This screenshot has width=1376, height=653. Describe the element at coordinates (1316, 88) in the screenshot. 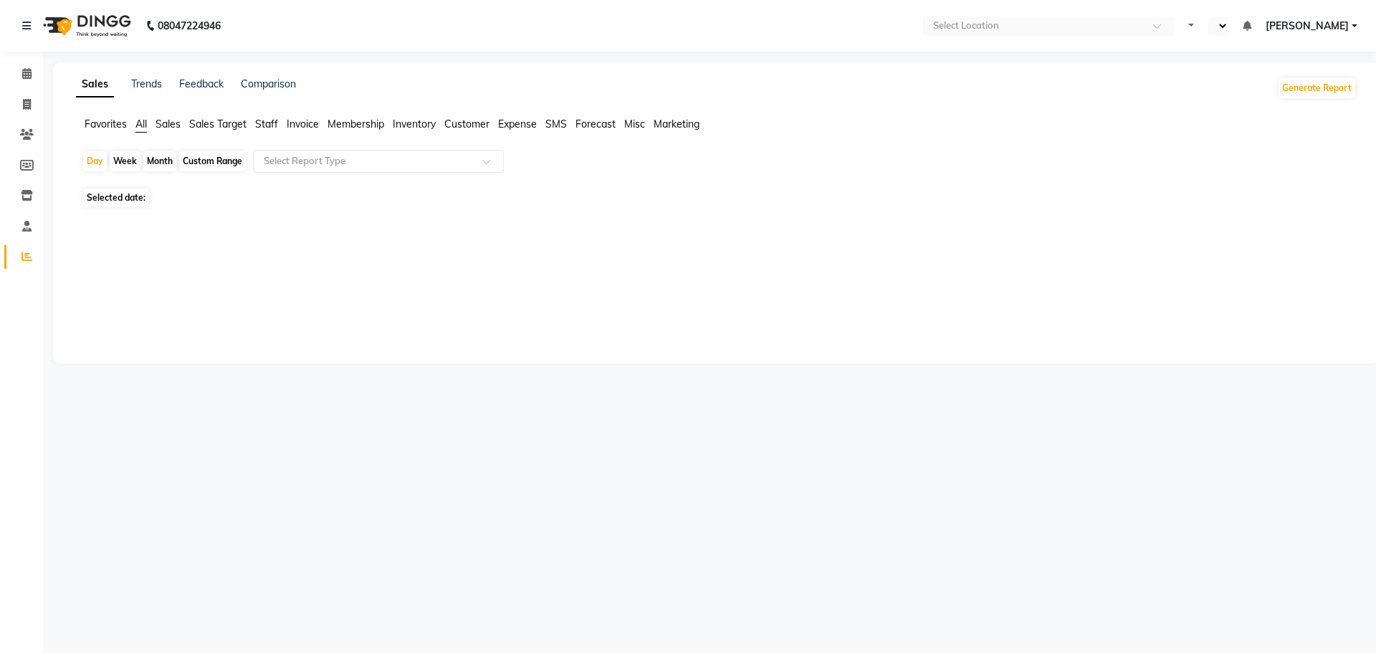

I see `button: Generate Report` at that location.